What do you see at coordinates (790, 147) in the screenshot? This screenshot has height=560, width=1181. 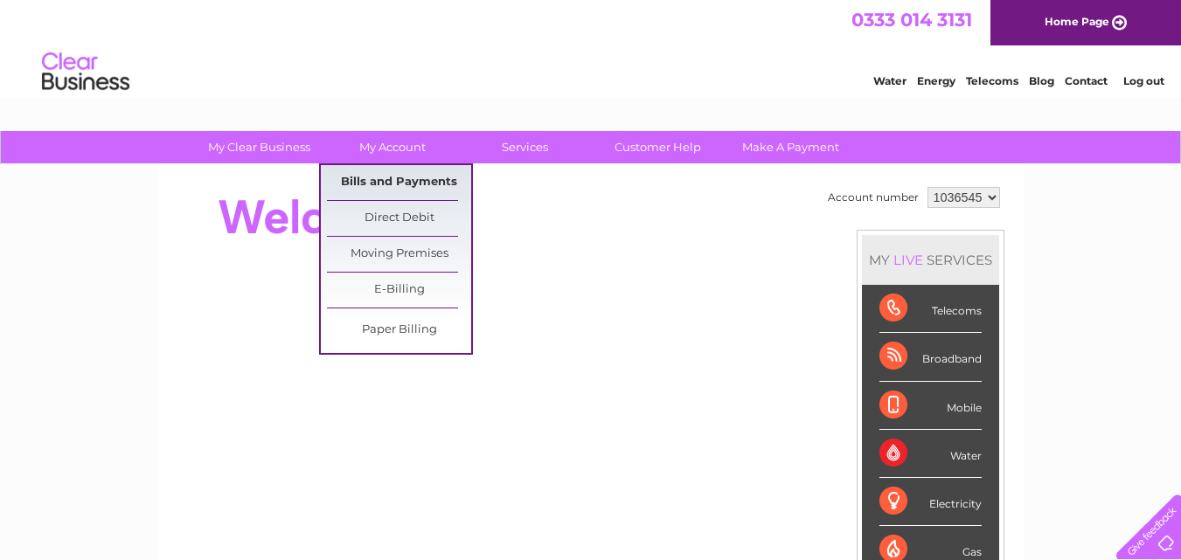 I see `a: Make A Payment` at bounding box center [790, 147].